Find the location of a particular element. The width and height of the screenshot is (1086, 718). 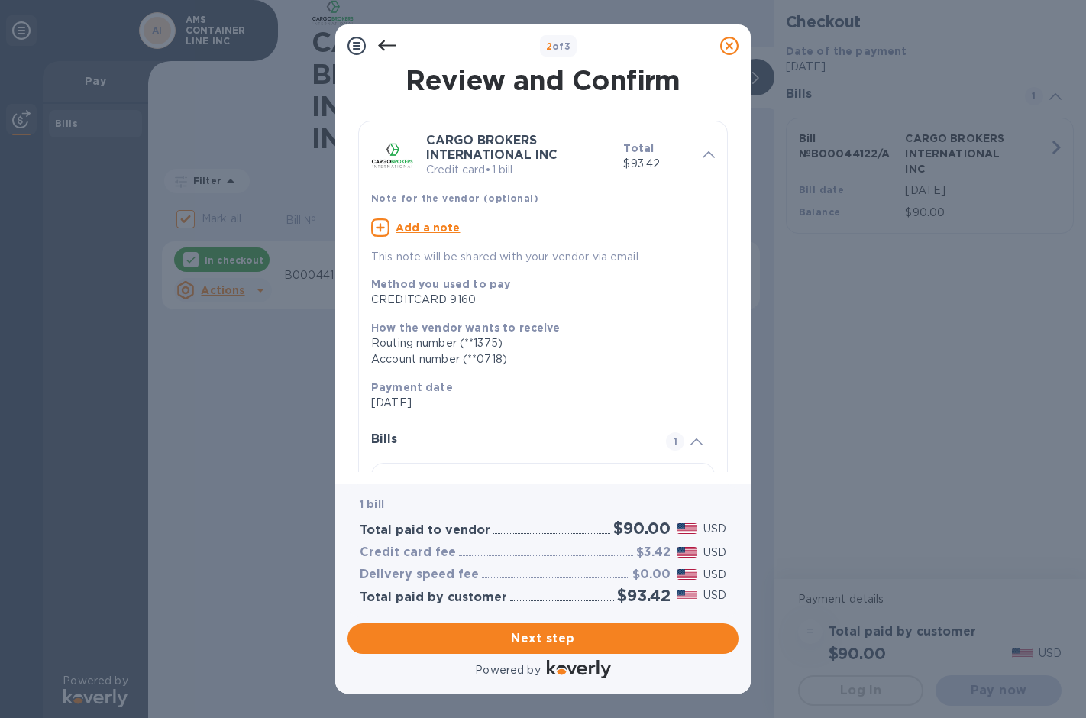

img: Logo is located at coordinates (579, 669).